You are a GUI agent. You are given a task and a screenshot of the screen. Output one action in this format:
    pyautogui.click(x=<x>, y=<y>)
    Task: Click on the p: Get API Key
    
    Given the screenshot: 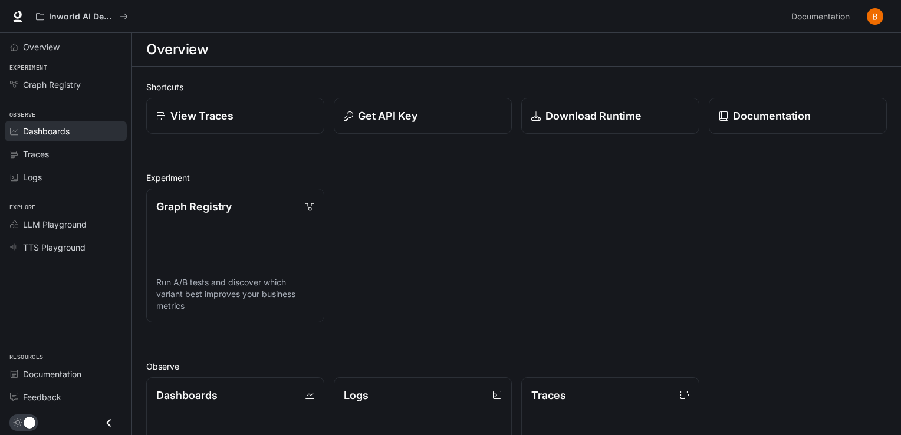 What is the action you would take?
    pyautogui.click(x=388, y=116)
    